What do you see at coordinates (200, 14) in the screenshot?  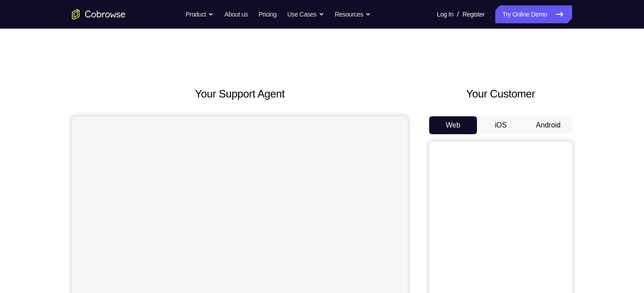 I see `button: Product` at bounding box center [200, 14].